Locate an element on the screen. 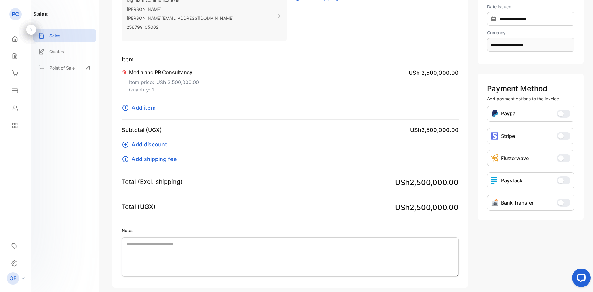 Image resolution: width=593 pixels, height=292 pixels. p: Paystack is located at coordinates (512, 180).